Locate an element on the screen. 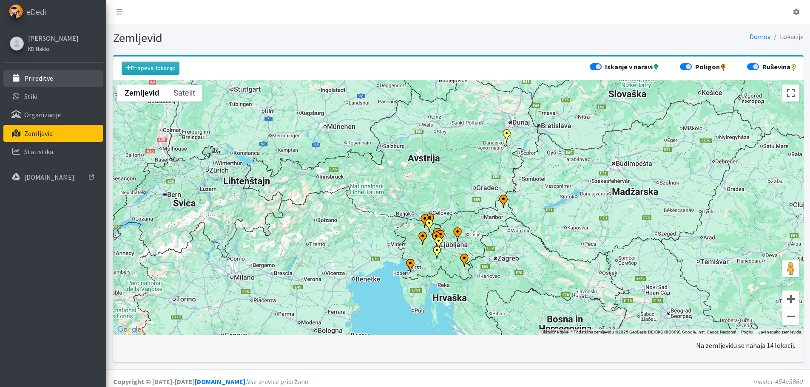 The height and width of the screenshot is (387, 810). p: Prireditve is located at coordinates (39, 78).